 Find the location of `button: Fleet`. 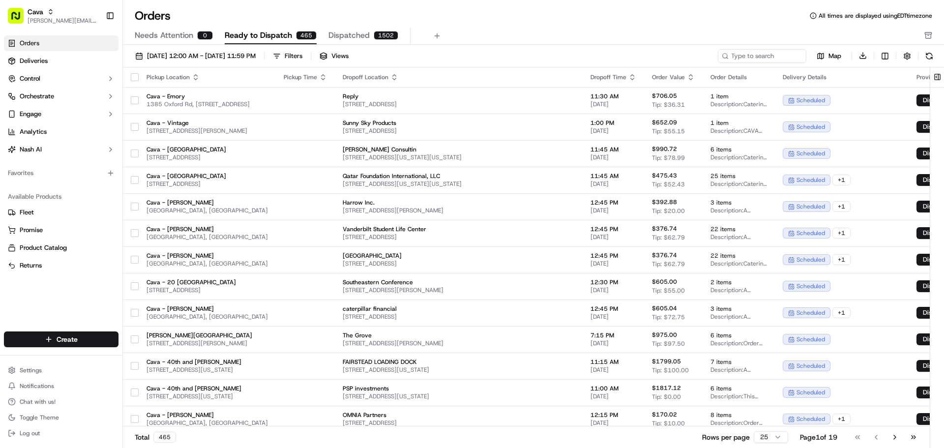

button: Fleet is located at coordinates (61, 212).